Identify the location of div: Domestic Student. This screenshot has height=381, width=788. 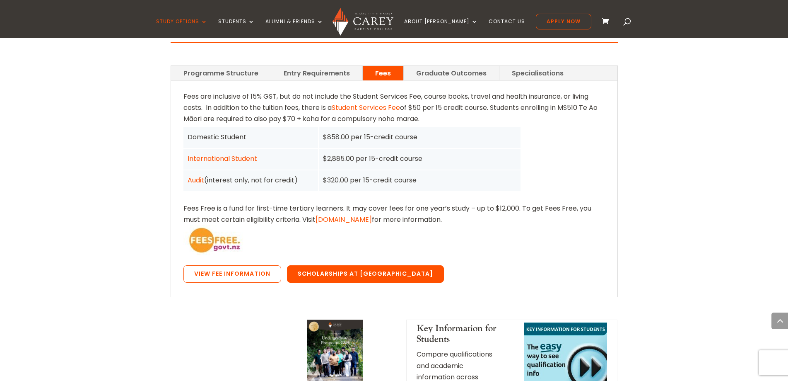
(251, 137).